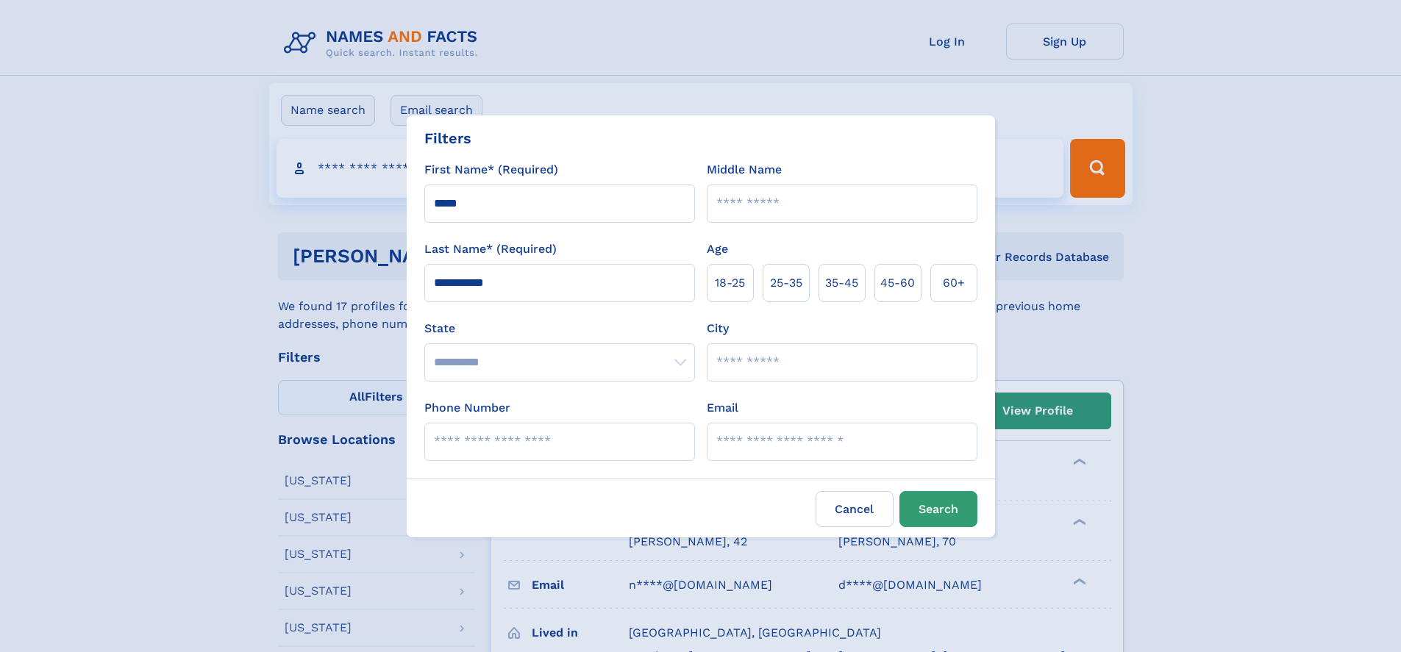  What do you see at coordinates (854, 509) in the screenshot?
I see `label: Cancel` at bounding box center [854, 509].